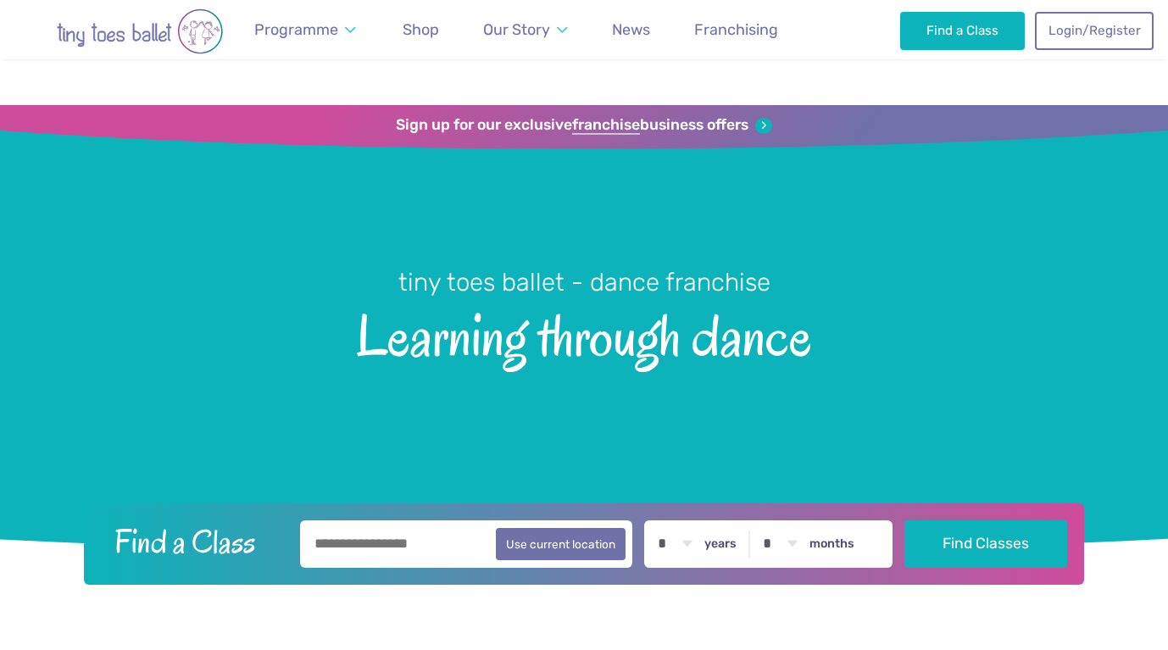 Image resolution: width=1168 pixels, height=650 pixels. What do you see at coordinates (631, 29) in the screenshot?
I see `span: News` at bounding box center [631, 29].